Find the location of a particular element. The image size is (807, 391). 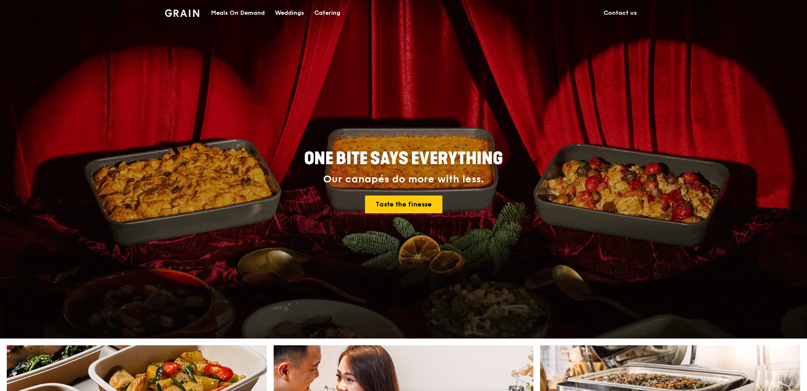

div: Our canapés do more with less. is located at coordinates (403, 179).